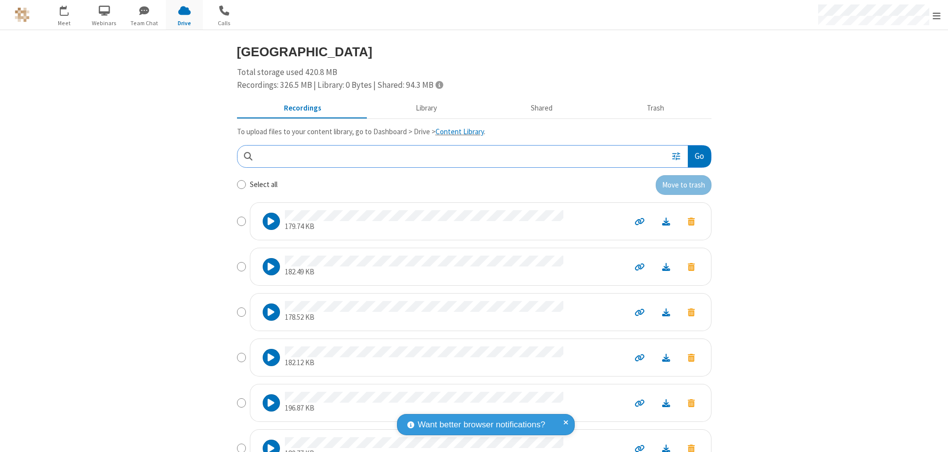 Image resolution: width=948 pixels, height=452 pixels. Describe the element at coordinates (424, 408) in the screenshot. I see `p: 196.87 KB` at that location.